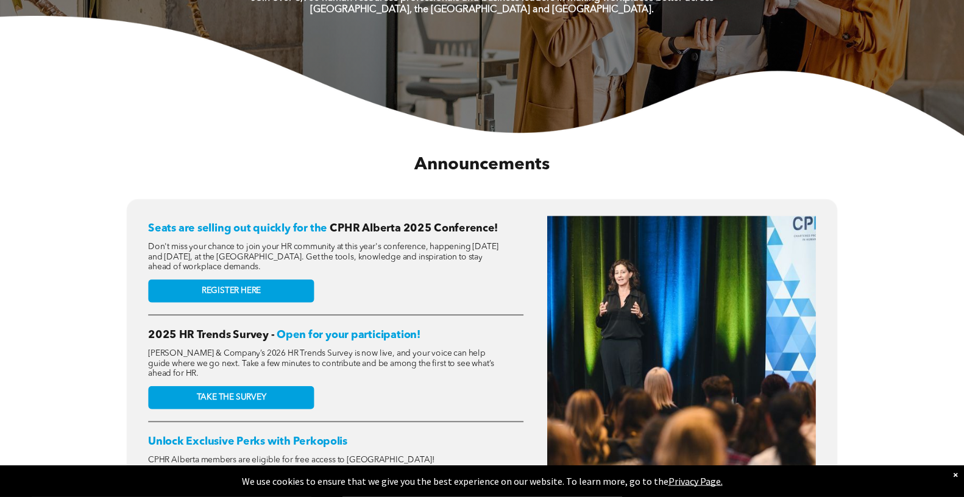  What do you see at coordinates (414, 230) in the screenshot?
I see `span: CPHR Alberta 2025 Conference!` at bounding box center [414, 230].